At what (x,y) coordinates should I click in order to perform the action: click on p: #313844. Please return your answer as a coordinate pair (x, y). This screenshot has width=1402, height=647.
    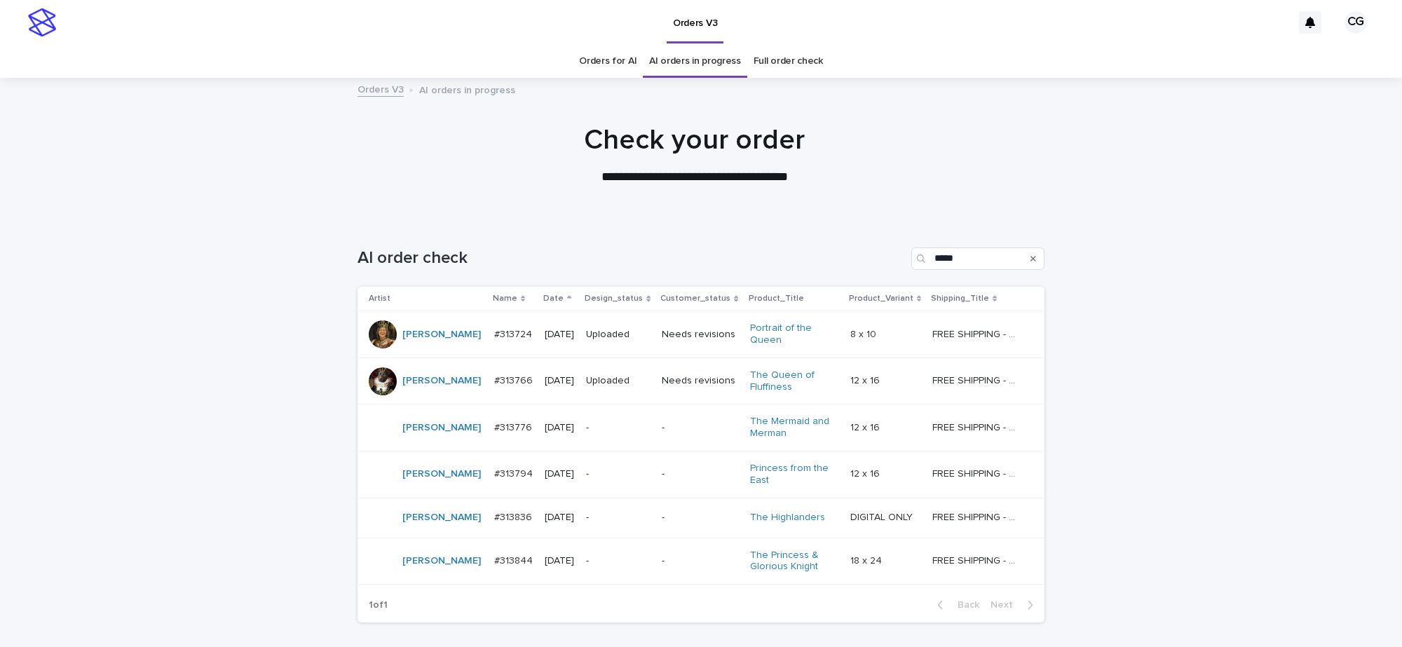
    Looking at the image, I should click on (514, 559).